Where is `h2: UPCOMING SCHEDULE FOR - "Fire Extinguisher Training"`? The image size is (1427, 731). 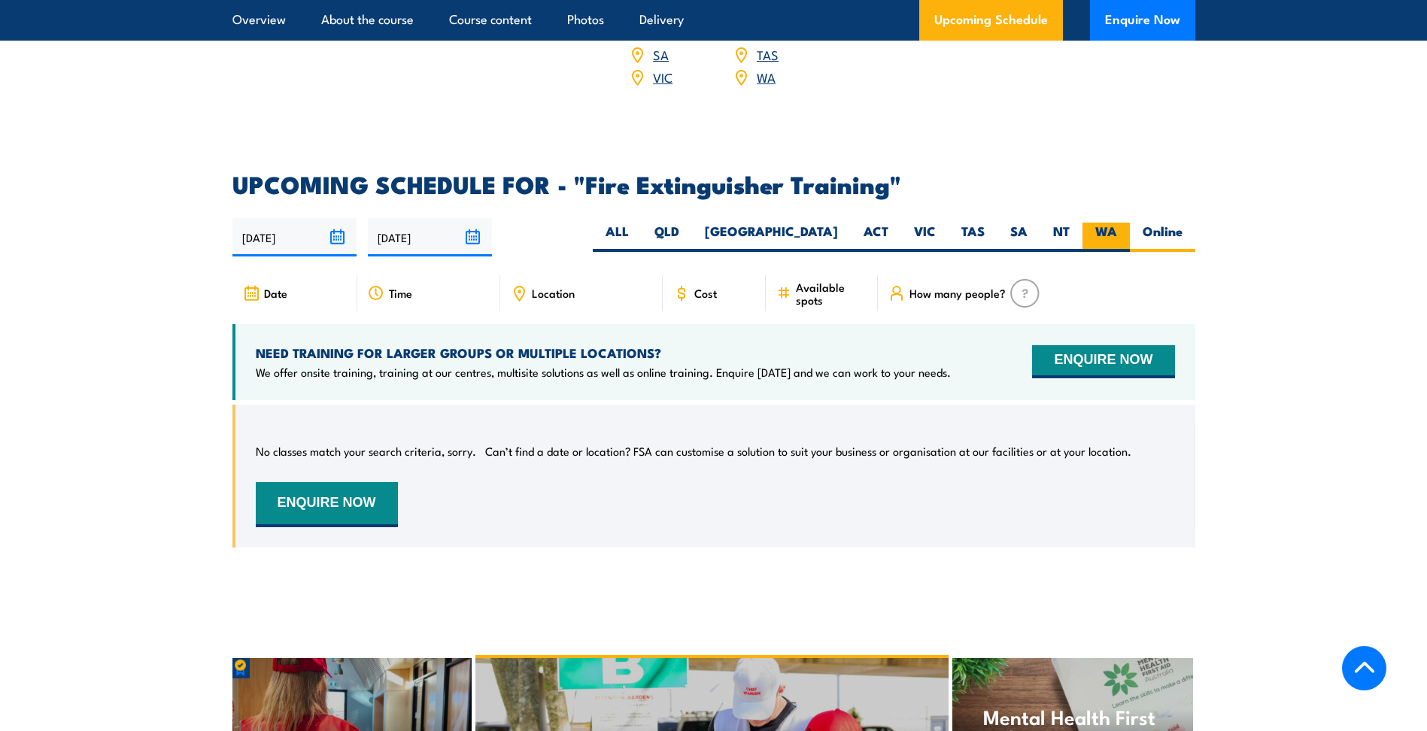 h2: UPCOMING SCHEDULE FOR - "Fire Extinguisher Training" is located at coordinates (714, 184).